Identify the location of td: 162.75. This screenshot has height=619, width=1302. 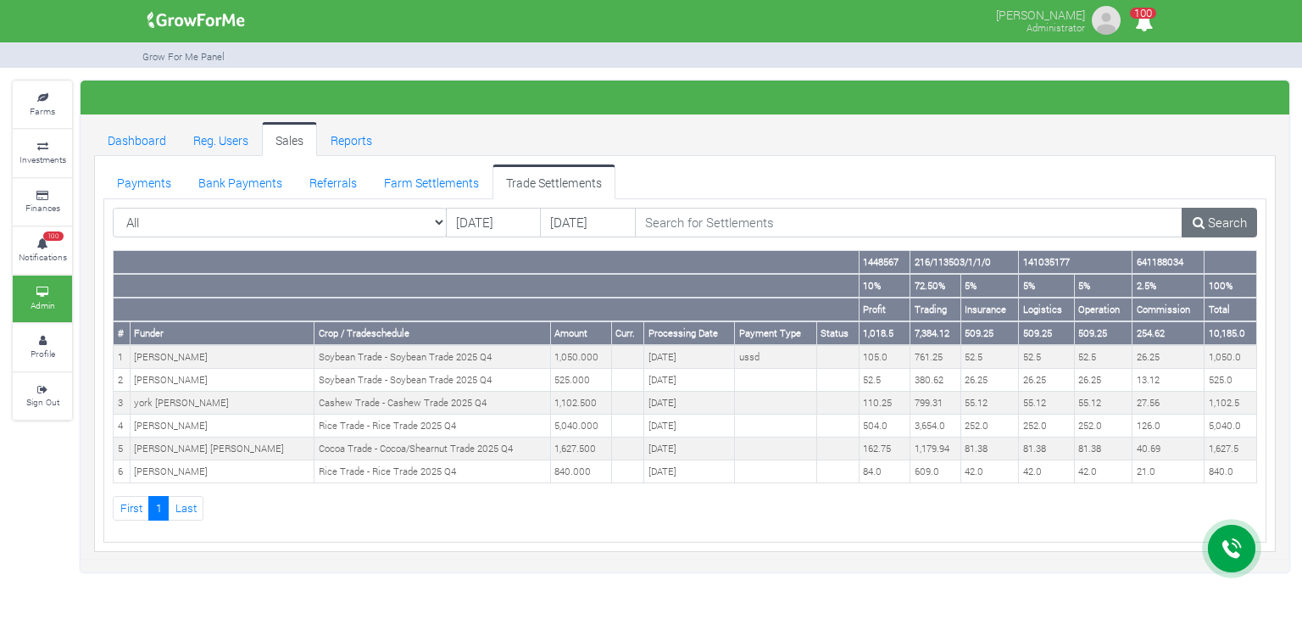
(884, 448).